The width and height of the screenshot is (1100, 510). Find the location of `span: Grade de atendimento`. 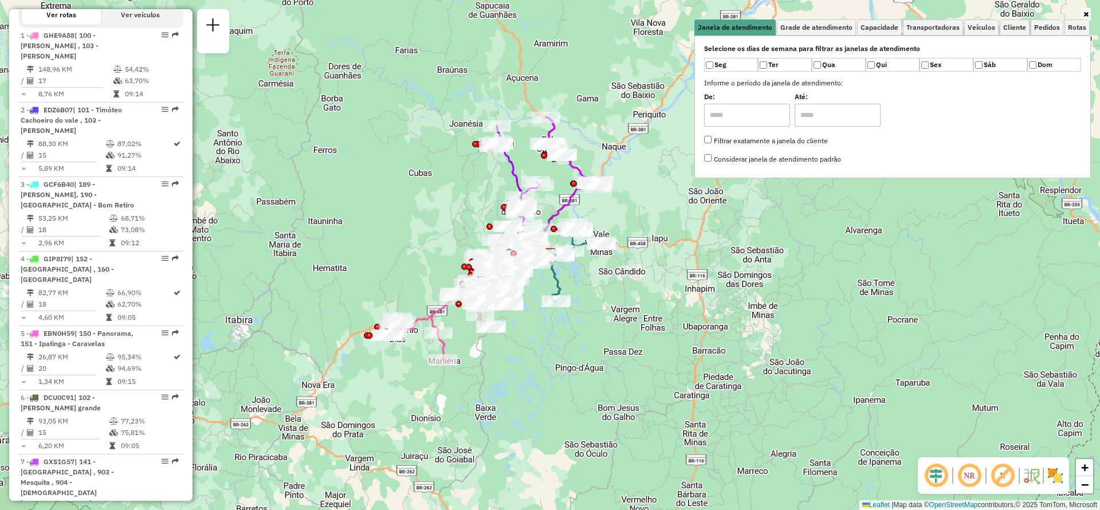

span: Grade de atendimento is located at coordinates (816, 27).